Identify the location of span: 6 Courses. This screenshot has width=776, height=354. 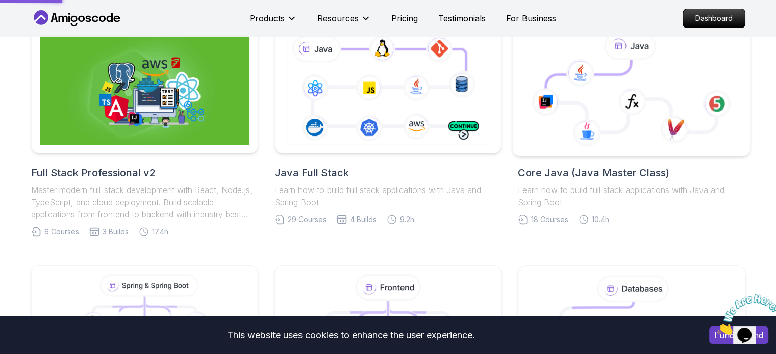
(62, 232).